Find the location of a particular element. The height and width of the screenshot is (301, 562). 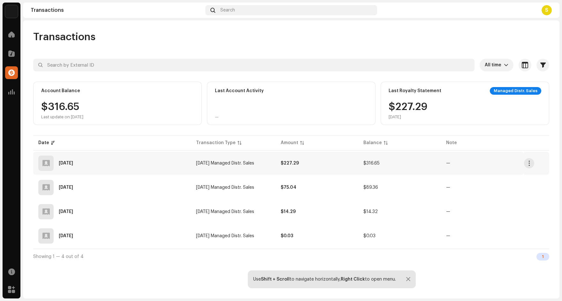

span: $14.29 is located at coordinates (288, 212).